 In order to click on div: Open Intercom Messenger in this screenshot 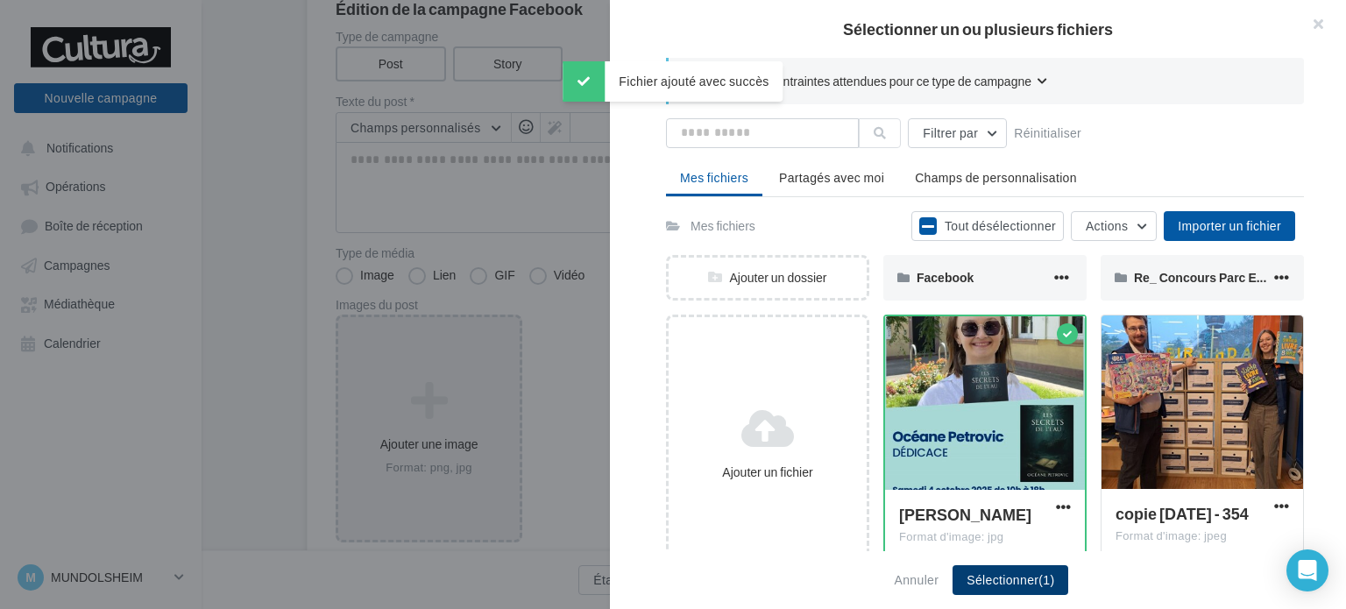, I will do `click(1308, 571)`.